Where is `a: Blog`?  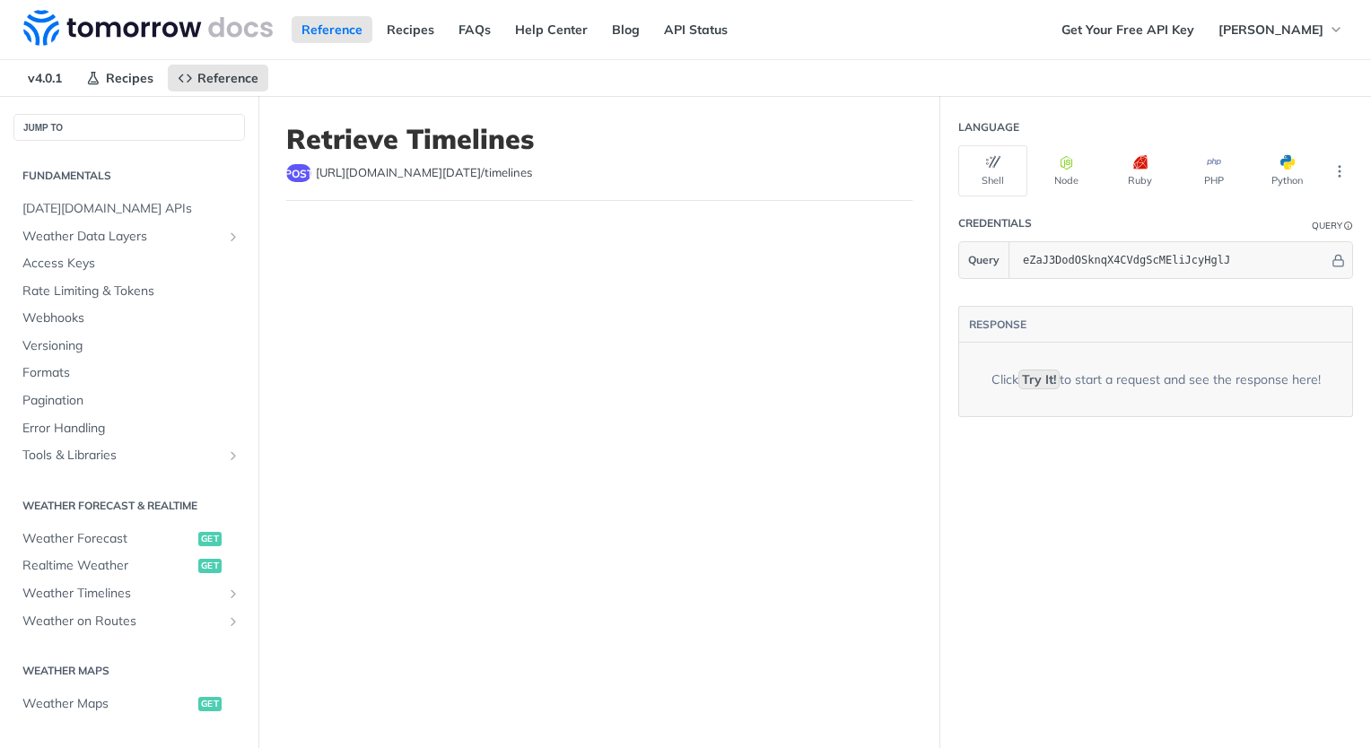
a: Blog is located at coordinates (625, 30).